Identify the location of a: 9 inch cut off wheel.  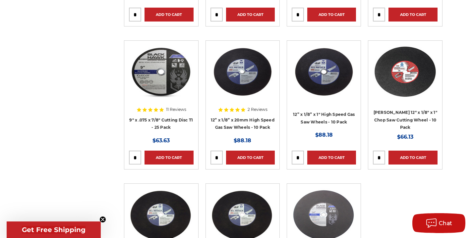
(161, 88).